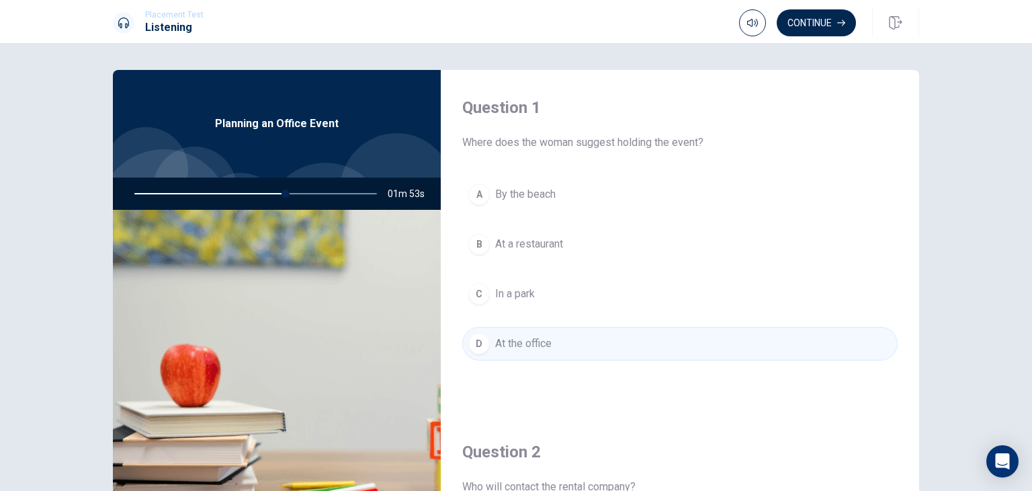 The width and height of the screenshot is (1032, 491). I want to click on button: Continue, so click(816, 23).